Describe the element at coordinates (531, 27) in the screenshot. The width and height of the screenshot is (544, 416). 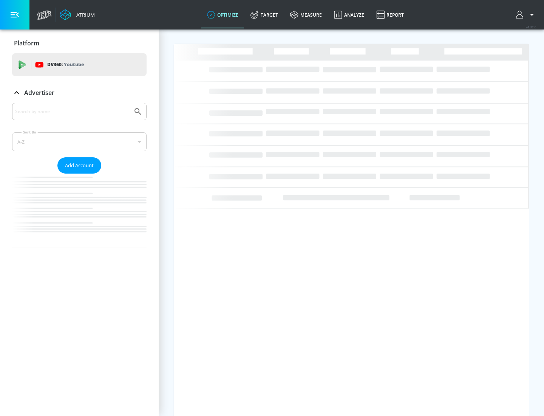
I see `span: v 4.32.0` at that location.